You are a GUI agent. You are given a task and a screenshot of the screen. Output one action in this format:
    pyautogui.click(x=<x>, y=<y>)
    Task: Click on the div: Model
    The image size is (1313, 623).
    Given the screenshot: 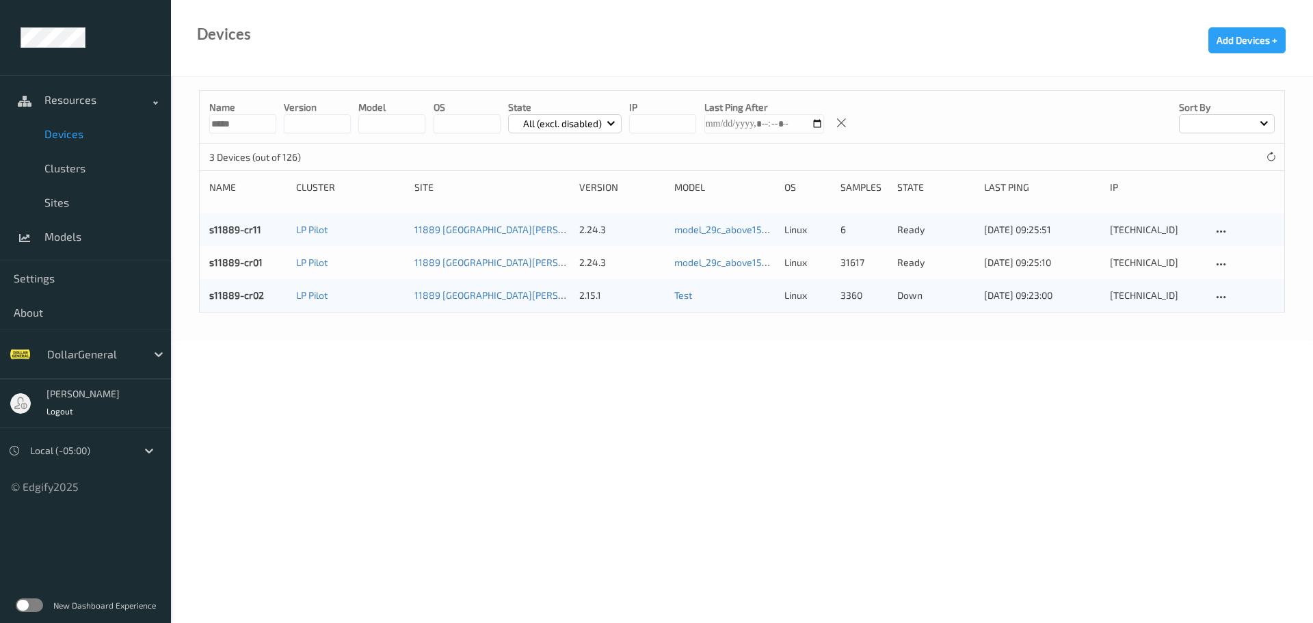 What is the action you would take?
    pyautogui.click(x=724, y=187)
    